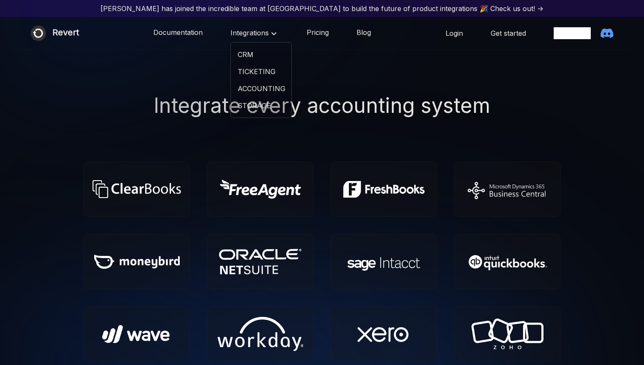 This screenshot has height=365, width=644. I want to click on img: Wave Icon, so click(137, 334).